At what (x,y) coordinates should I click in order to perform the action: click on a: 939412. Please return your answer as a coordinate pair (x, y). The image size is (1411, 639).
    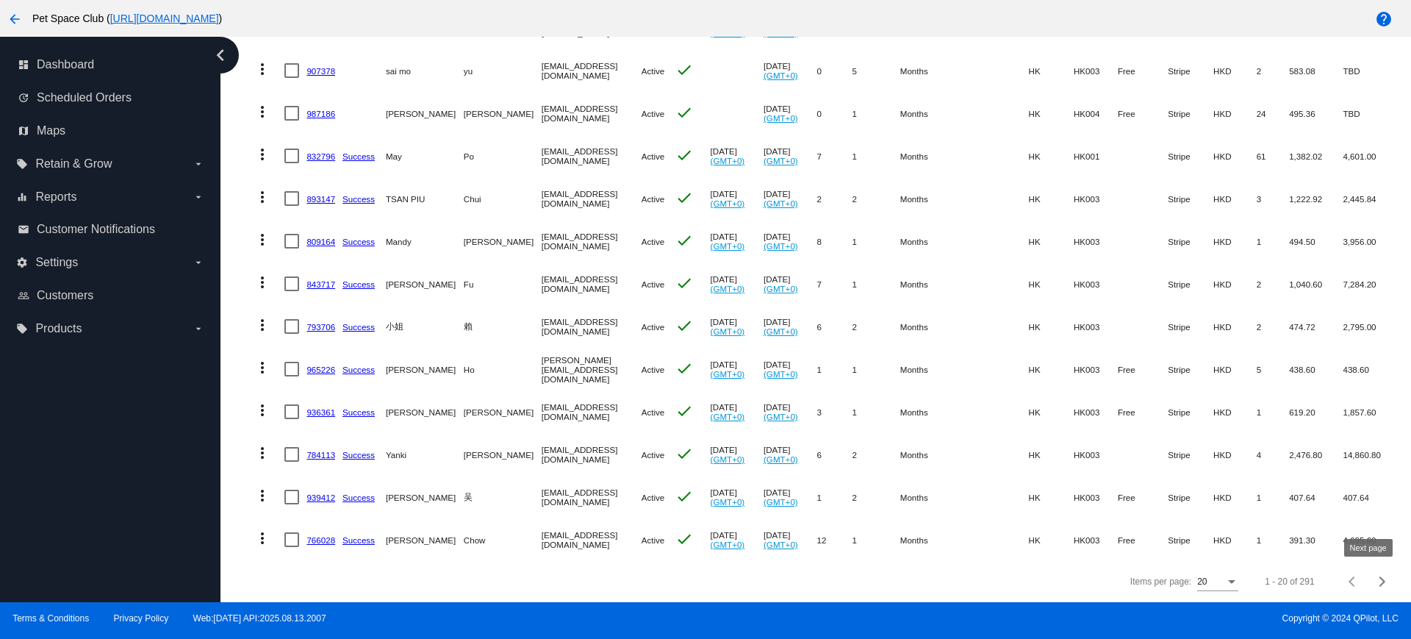
    Looking at the image, I should click on (321, 497).